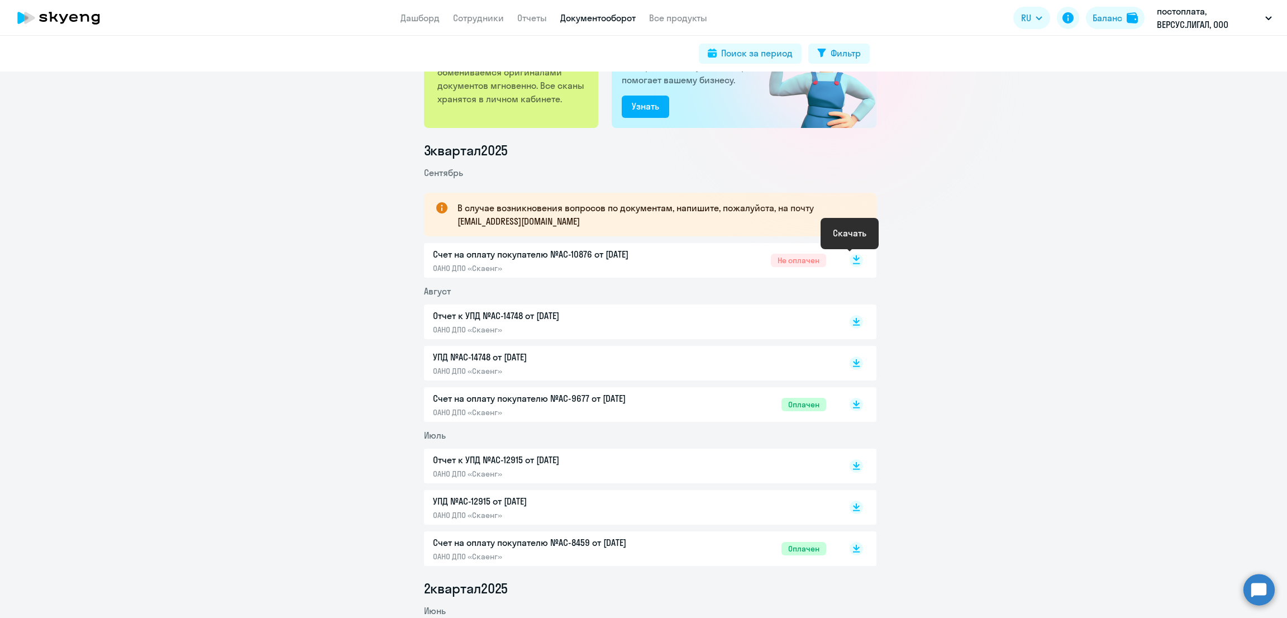  What do you see at coordinates (678, 18) in the screenshot?
I see `a: Все продукты` at bounding box center [678, 18].